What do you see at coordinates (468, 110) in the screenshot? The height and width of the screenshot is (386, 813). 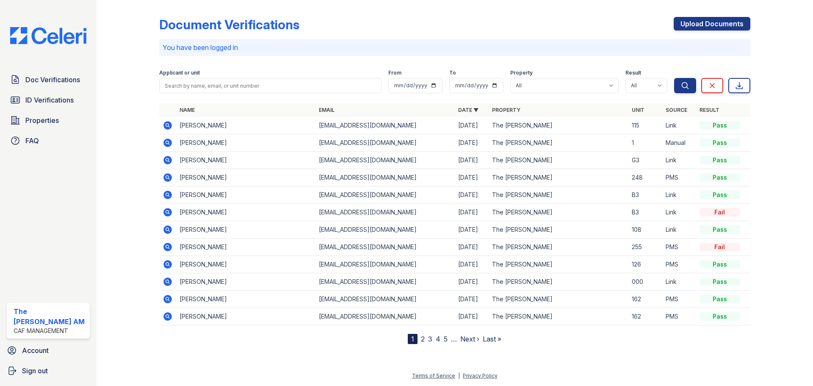 I see `a: Date ▼` at bounding box center [468, 110].